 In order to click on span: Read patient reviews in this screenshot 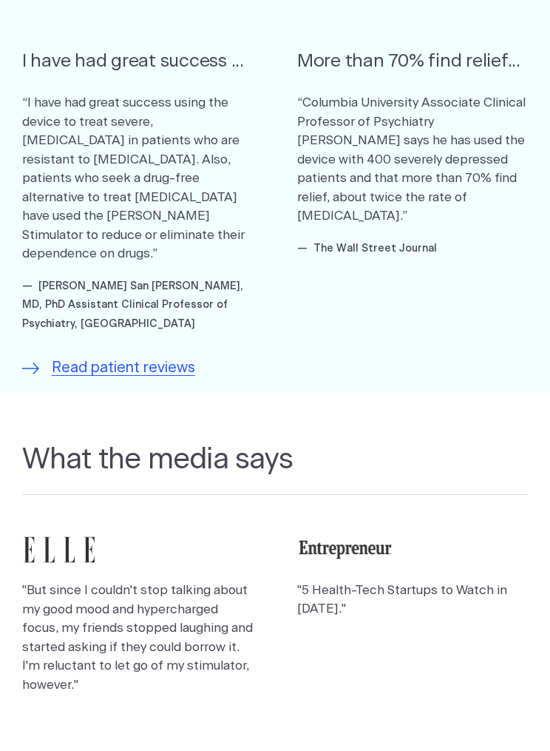, I will do `click(124, 368)`.